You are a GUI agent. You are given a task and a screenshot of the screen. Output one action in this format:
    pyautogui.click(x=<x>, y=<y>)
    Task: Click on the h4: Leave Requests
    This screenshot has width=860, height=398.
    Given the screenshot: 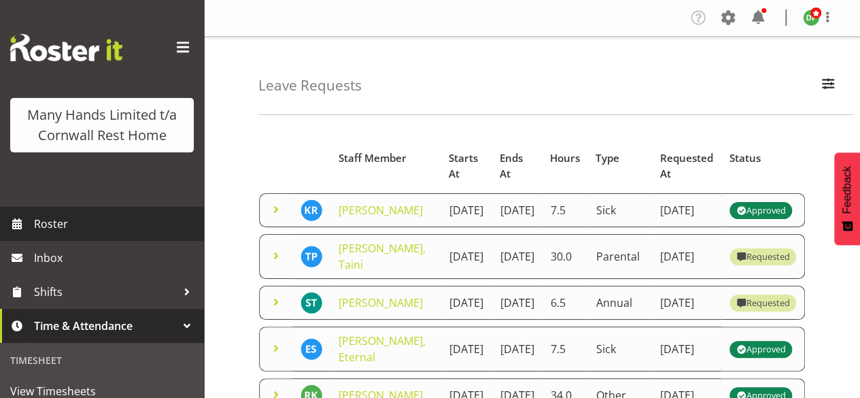 What is the action you would take?
    pyautogui.click(x=310, y=85)
    